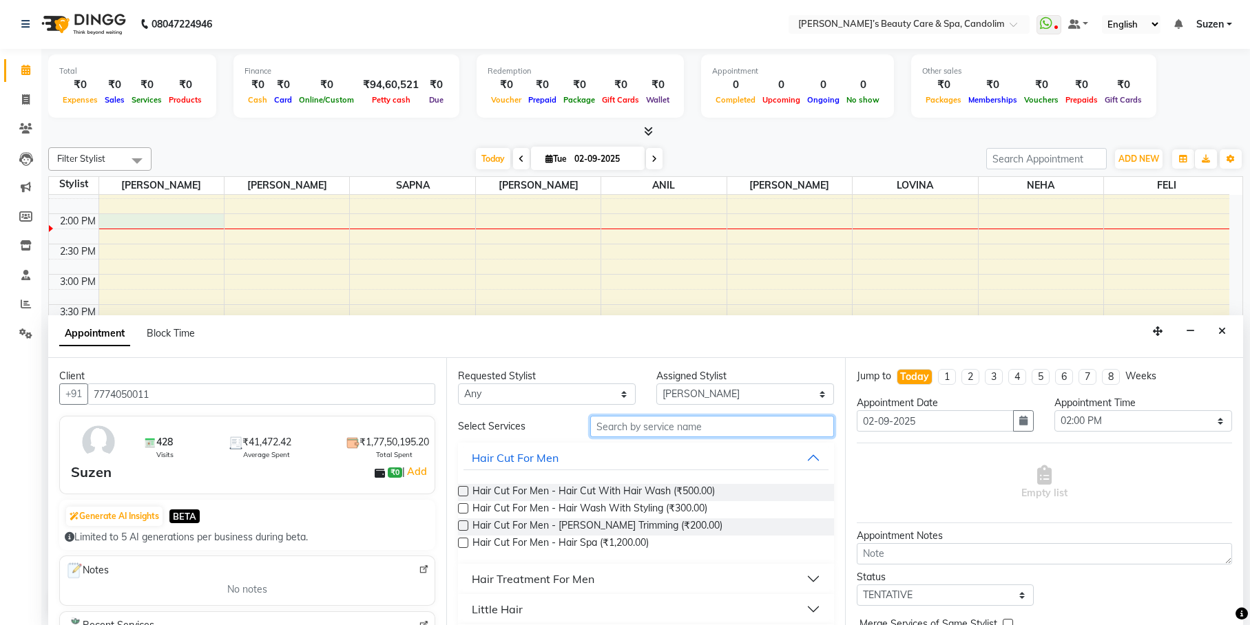  Describe the element at coordinates (797, 71) in the screenshot. I see `div: Appointment` at that location.